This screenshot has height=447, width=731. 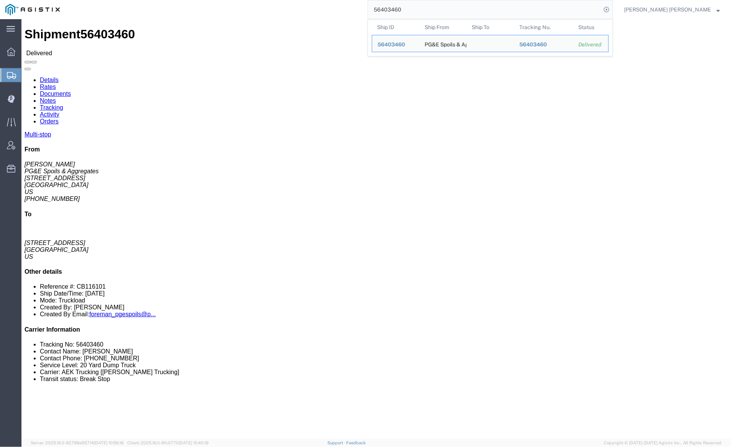 What do you see at coordinates (591, 44) in the screenshot?
I see `div: Delivered` at bounding box center [591, 44].